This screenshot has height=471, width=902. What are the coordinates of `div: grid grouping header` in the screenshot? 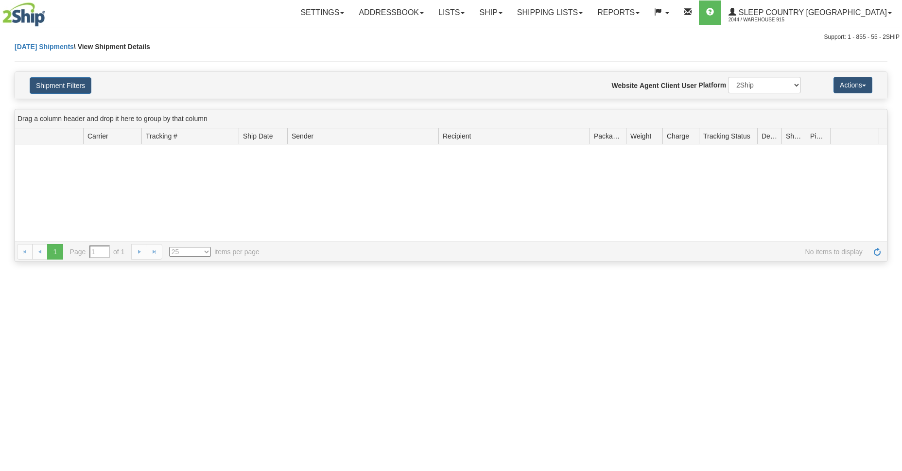 It's located at (451, 119).